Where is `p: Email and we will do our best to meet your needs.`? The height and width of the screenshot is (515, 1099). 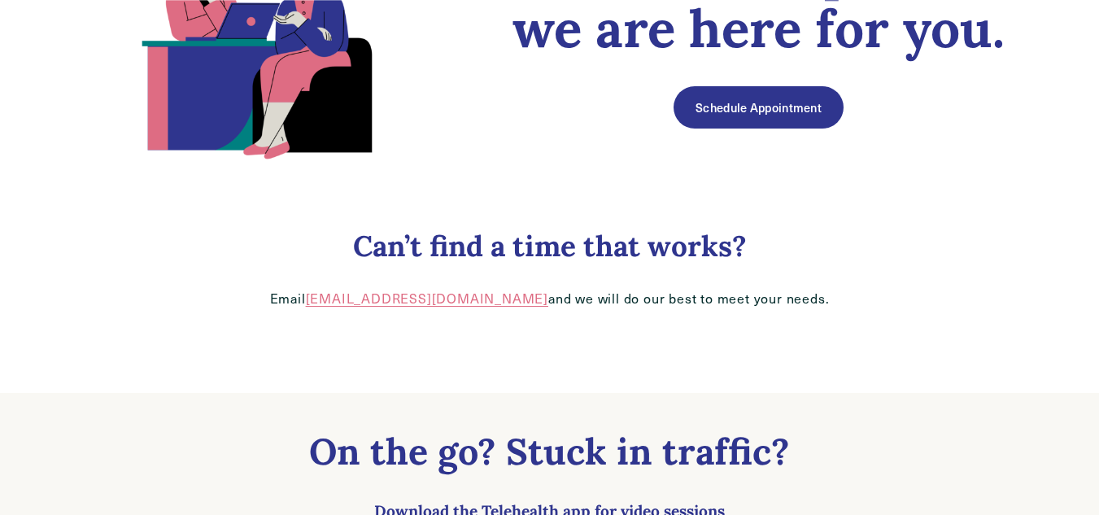 p: Email and we will do our best to meet your needs. is located at coordinates (550, 298).